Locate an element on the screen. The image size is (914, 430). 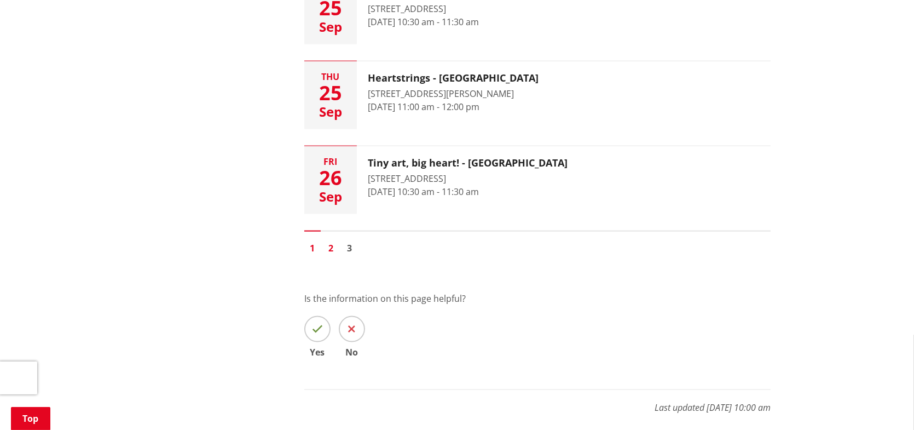
a: Top is located at coordinates (31, 418).